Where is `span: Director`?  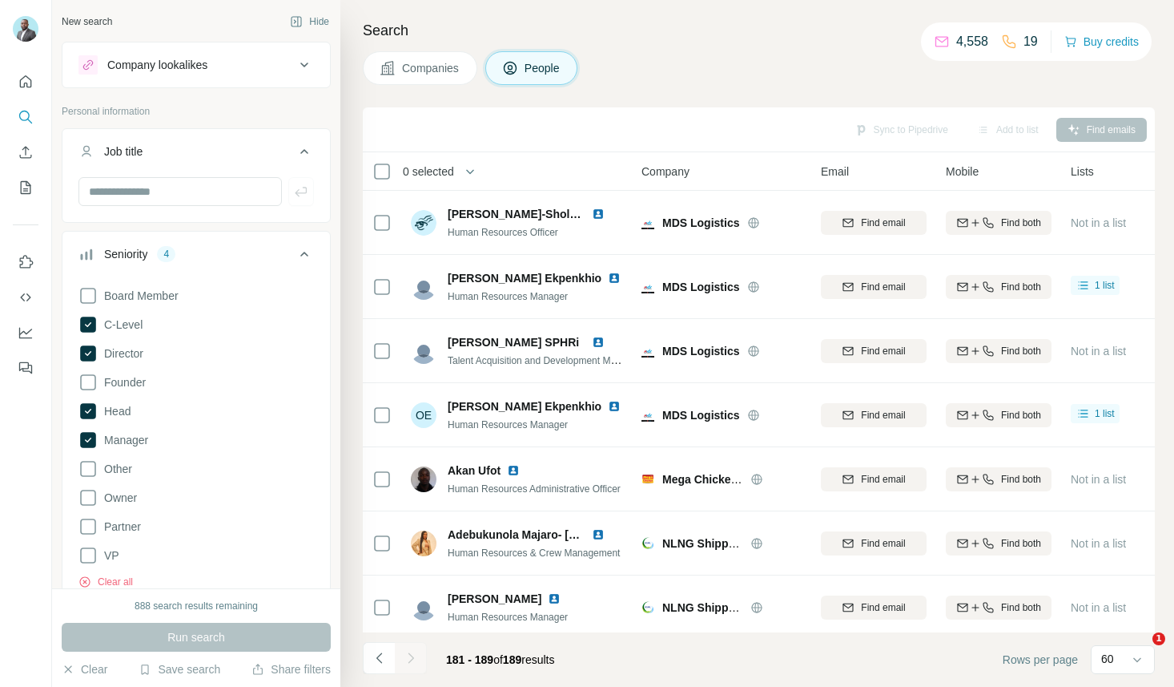
span: Director is located at coordinates (120, 353).